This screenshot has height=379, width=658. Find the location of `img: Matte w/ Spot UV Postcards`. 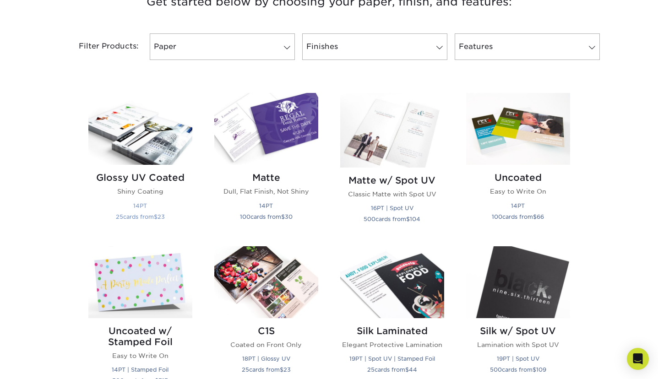

img: Matte w/ Spot UV Postcards is located at coordinates (392, 130).